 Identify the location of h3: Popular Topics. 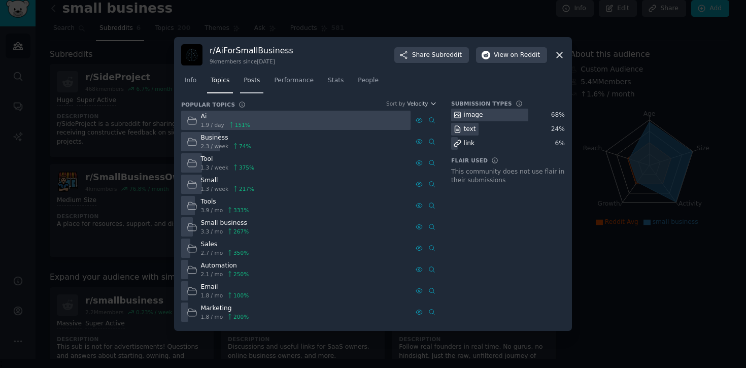
(208, 105).